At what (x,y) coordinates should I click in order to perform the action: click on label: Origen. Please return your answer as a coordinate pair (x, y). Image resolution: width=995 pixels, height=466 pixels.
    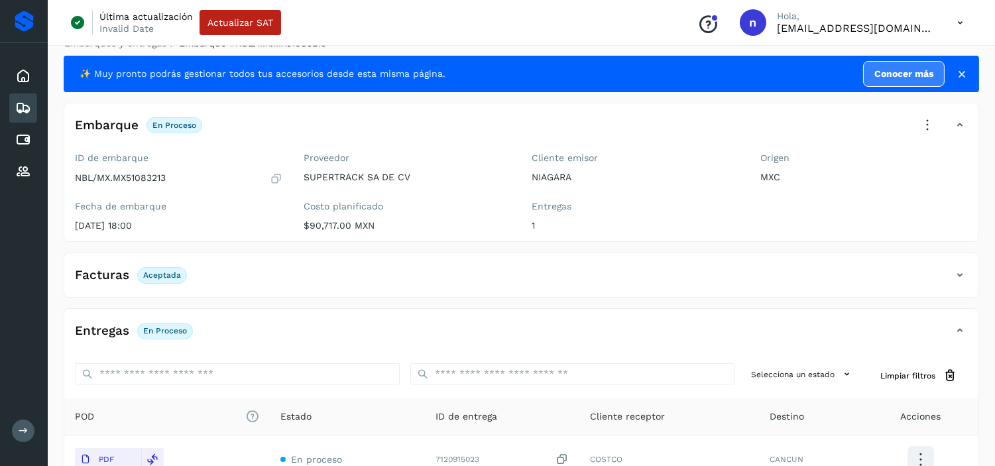
    Looking at the image, I should click on (864, 158).